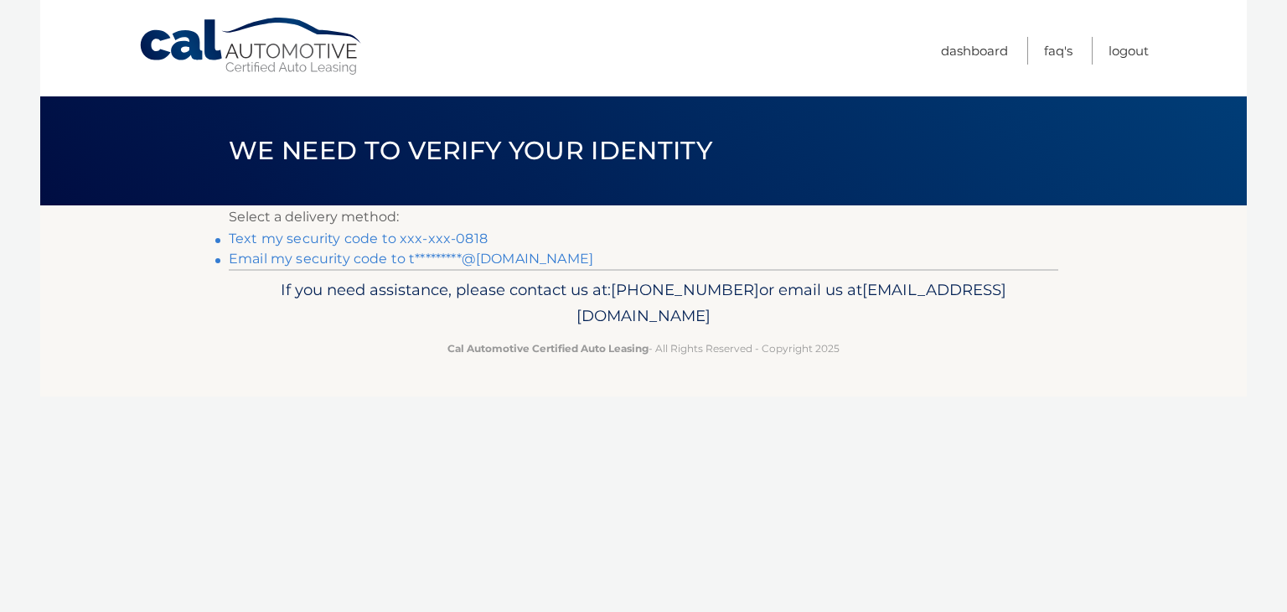  Describe the element at coordinates (251, 46) in the screenshot. I see `a: Cal Automotive` at that location.